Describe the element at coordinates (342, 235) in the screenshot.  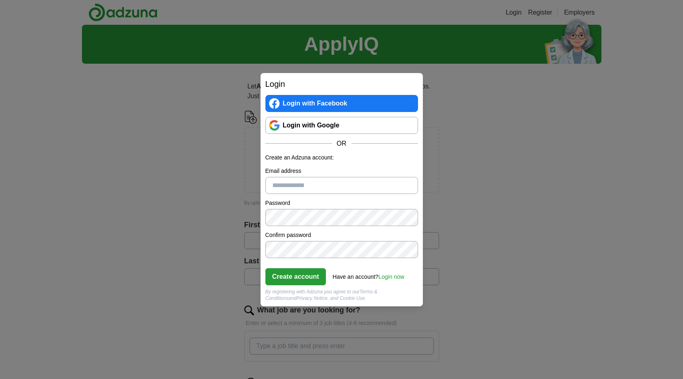
I see `label: Confirm password` at that location.